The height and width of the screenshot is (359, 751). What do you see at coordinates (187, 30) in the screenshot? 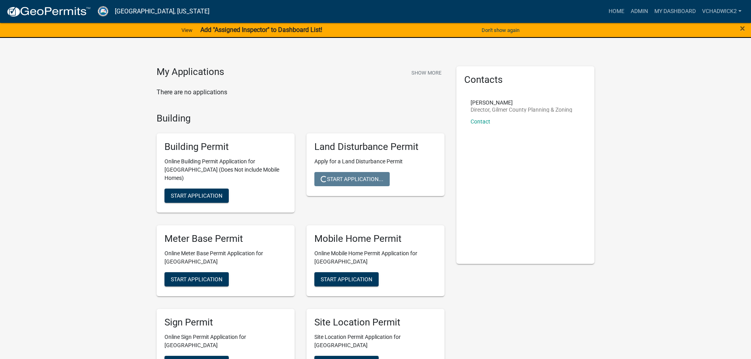
I see `a: View` at bounding box center [187, 30].